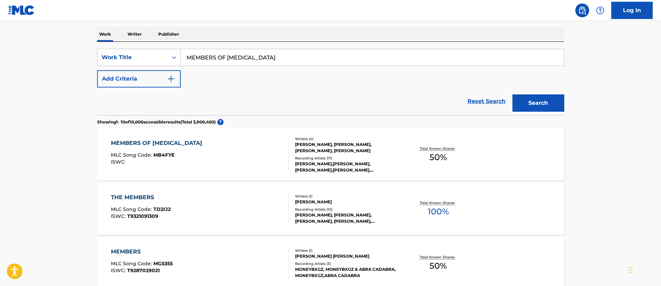 The height and width of the screenshot is (286, 661). Describe the element at coordinates (582, 10) in the screenshot. I see `a: Public Search` at that location.